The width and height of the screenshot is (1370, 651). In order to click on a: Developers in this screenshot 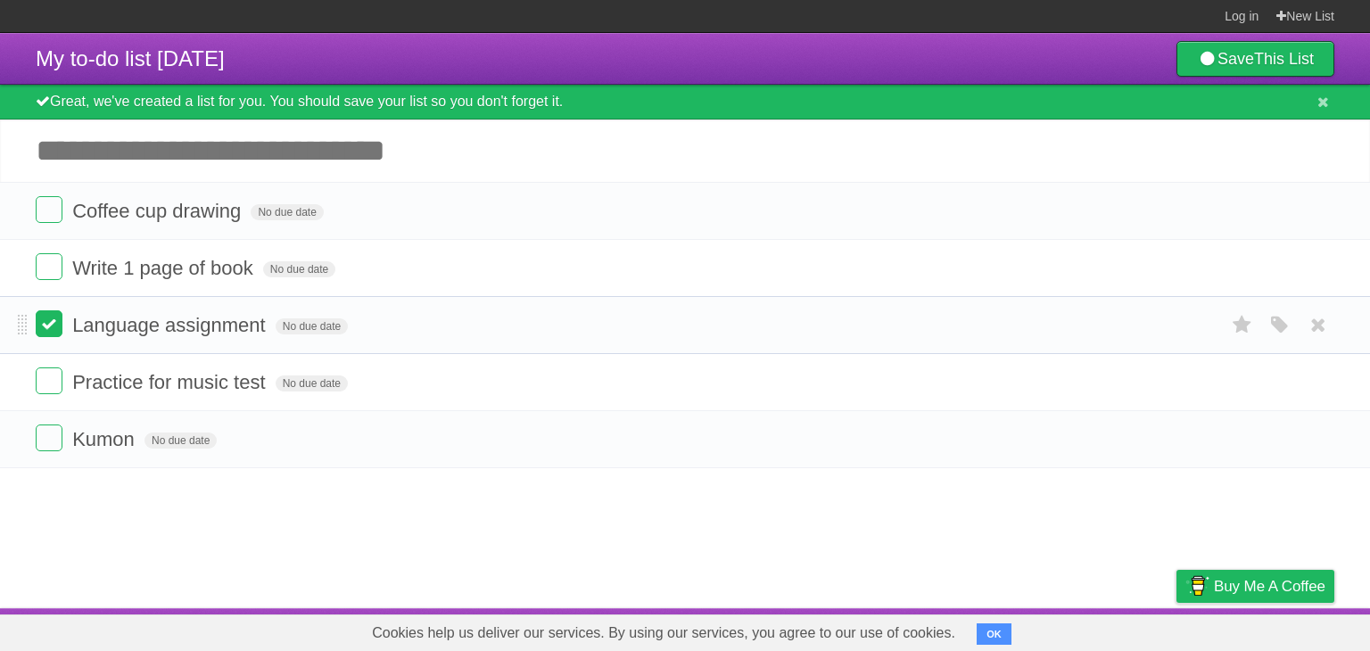, I will do `click(1034, 630)`.